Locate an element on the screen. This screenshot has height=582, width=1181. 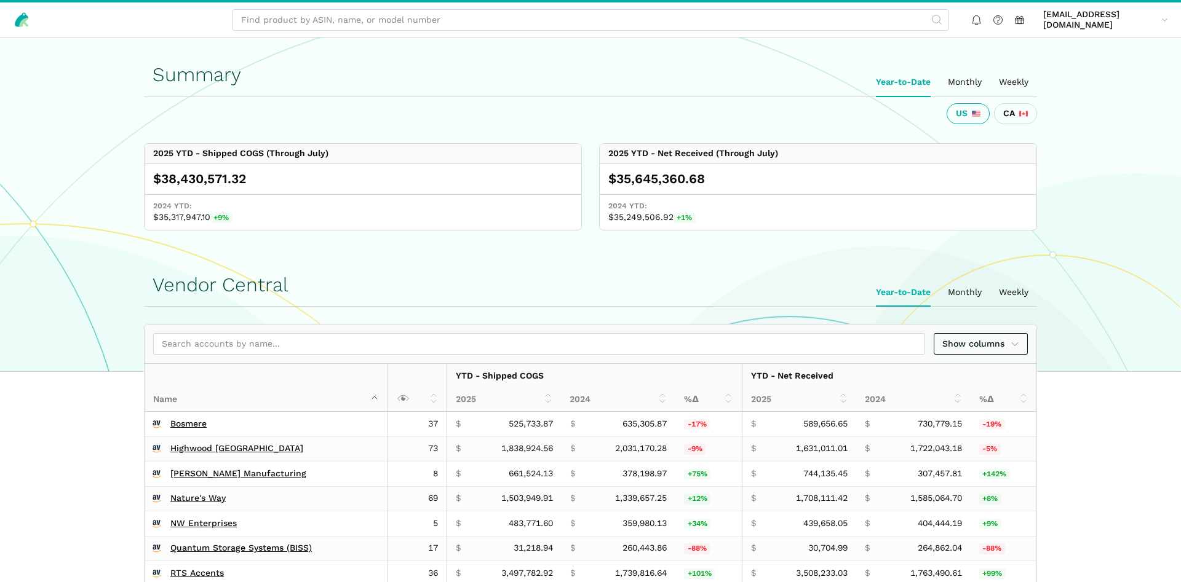
span: 525,733.87 is located at coordinates (531, 424).